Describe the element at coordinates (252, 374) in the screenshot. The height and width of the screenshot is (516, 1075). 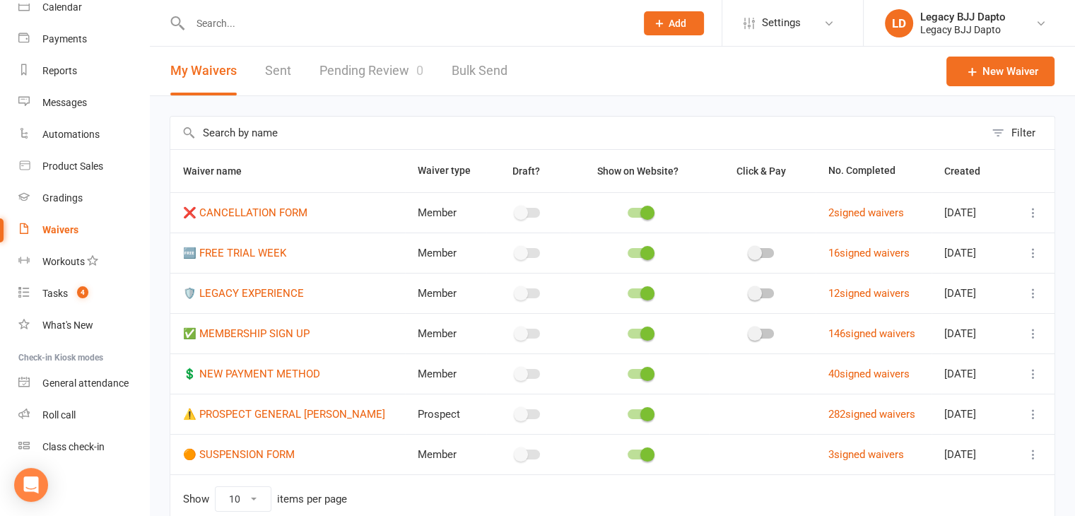
I see `a: 💲 NEW PAYMENT METHOD` at that location.